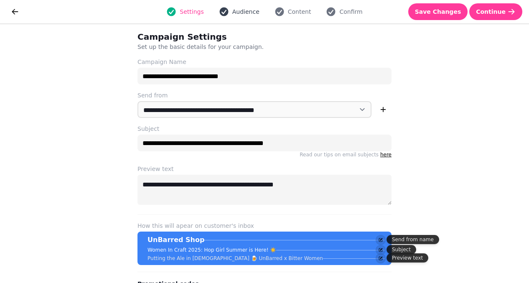  Describe the element at coordinates (438, 12) in the screenshot. I see `button: Save Changes` at that location.